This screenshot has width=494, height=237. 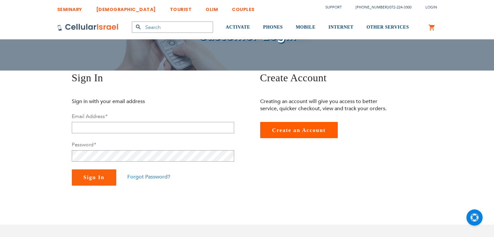 I want to click on a: INTERNET, so click(x=341, y=27).